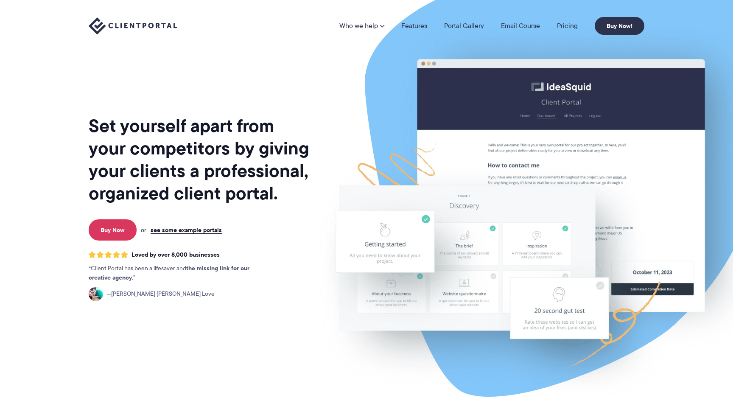 The image size is (733, 409). I want to click on a: Who we help, so click(362, 26).